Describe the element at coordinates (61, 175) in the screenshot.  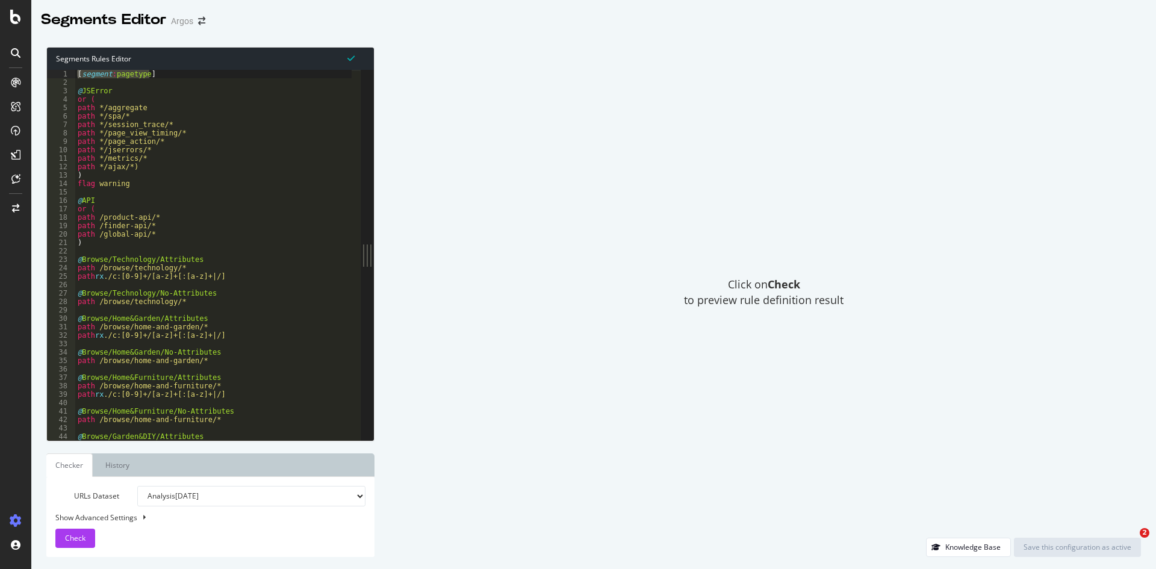
I see `div: 13` at that location.